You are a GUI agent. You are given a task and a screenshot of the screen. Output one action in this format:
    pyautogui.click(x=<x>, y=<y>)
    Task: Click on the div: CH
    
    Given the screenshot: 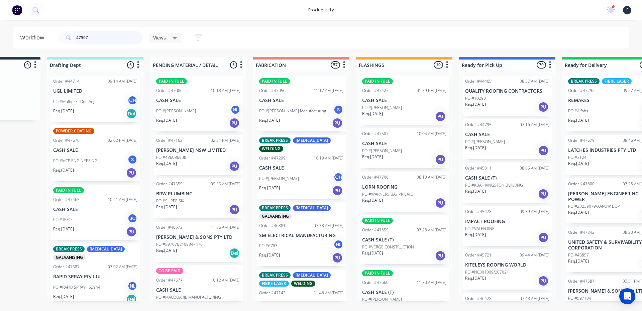 What is the action you would take?
    pyautogui.click(x=132, y=100)
    